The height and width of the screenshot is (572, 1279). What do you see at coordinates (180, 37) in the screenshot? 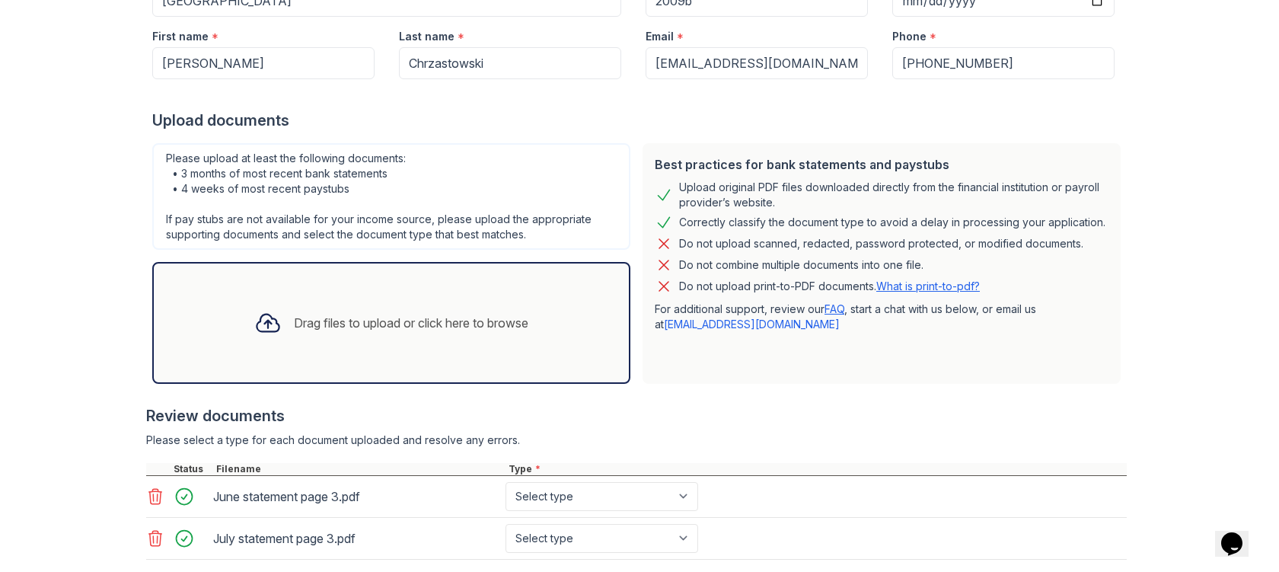
I see `label: First name` at bounding box center [180, 37].